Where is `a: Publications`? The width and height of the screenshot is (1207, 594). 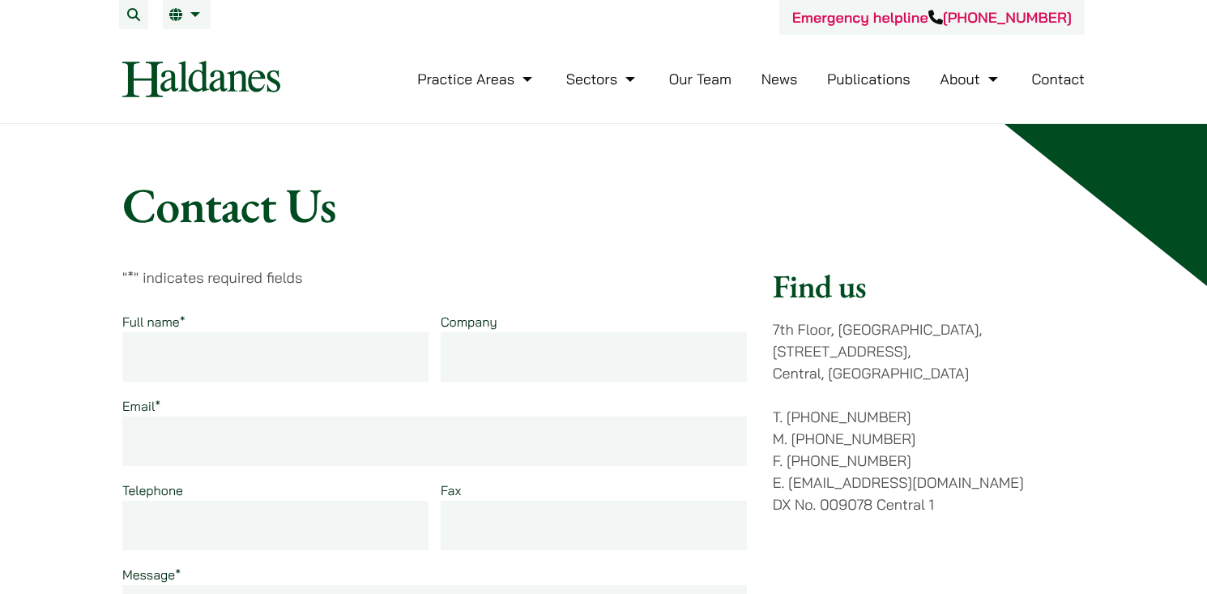 a: Publications is located at coordinates (868, 79).